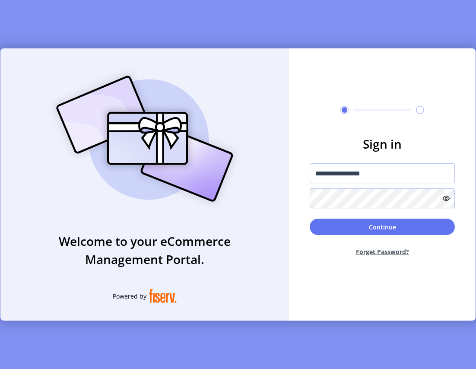 The width and height of the screenshot is (476, 369). I want to click on img: card_Illustration.svg, so click(145, 139).